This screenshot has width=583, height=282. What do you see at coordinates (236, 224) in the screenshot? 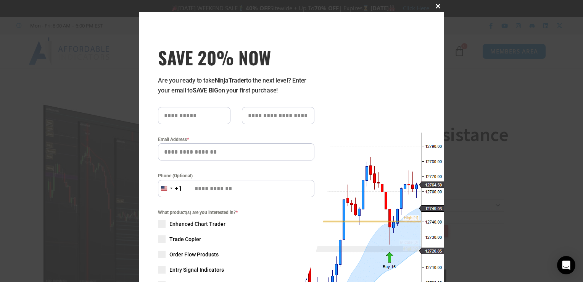
I see `label: Enhanced Chart Trader` at bounding box center [236, 224].